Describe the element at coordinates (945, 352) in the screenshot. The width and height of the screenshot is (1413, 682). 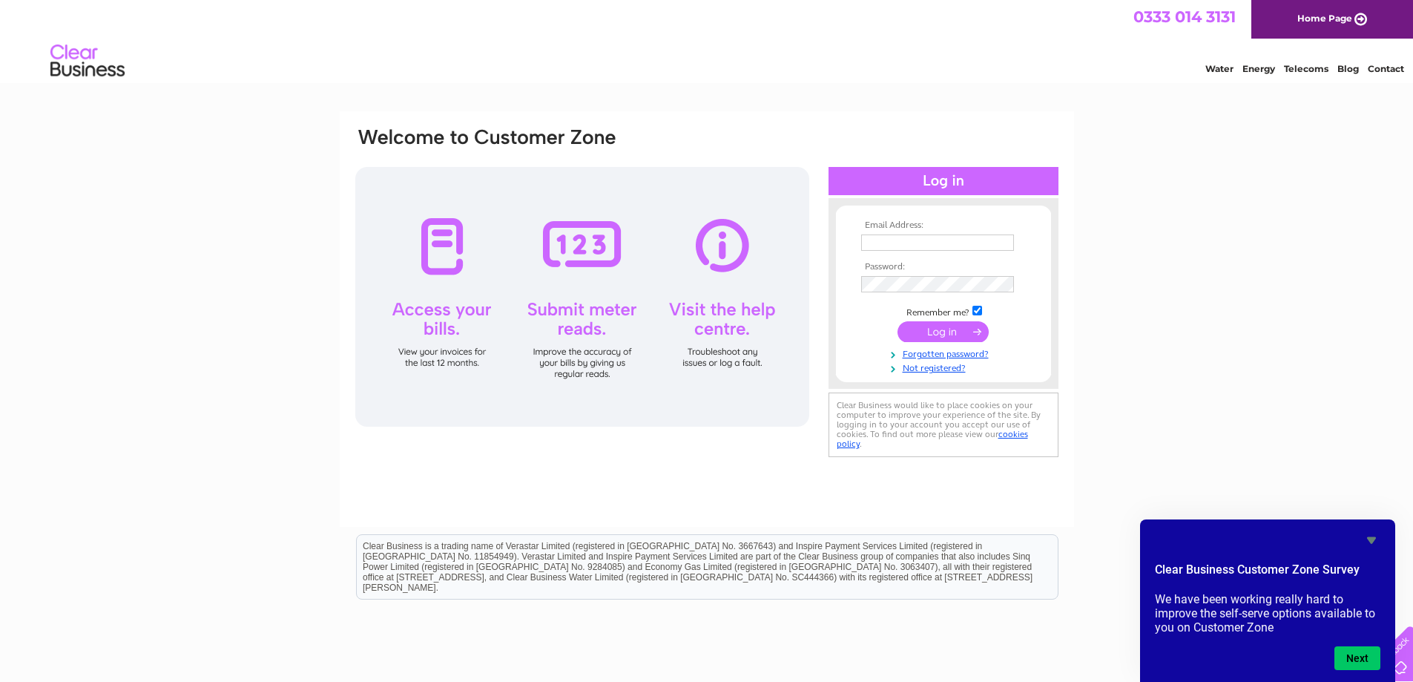
I see `a: Forgotten password?` at that location.